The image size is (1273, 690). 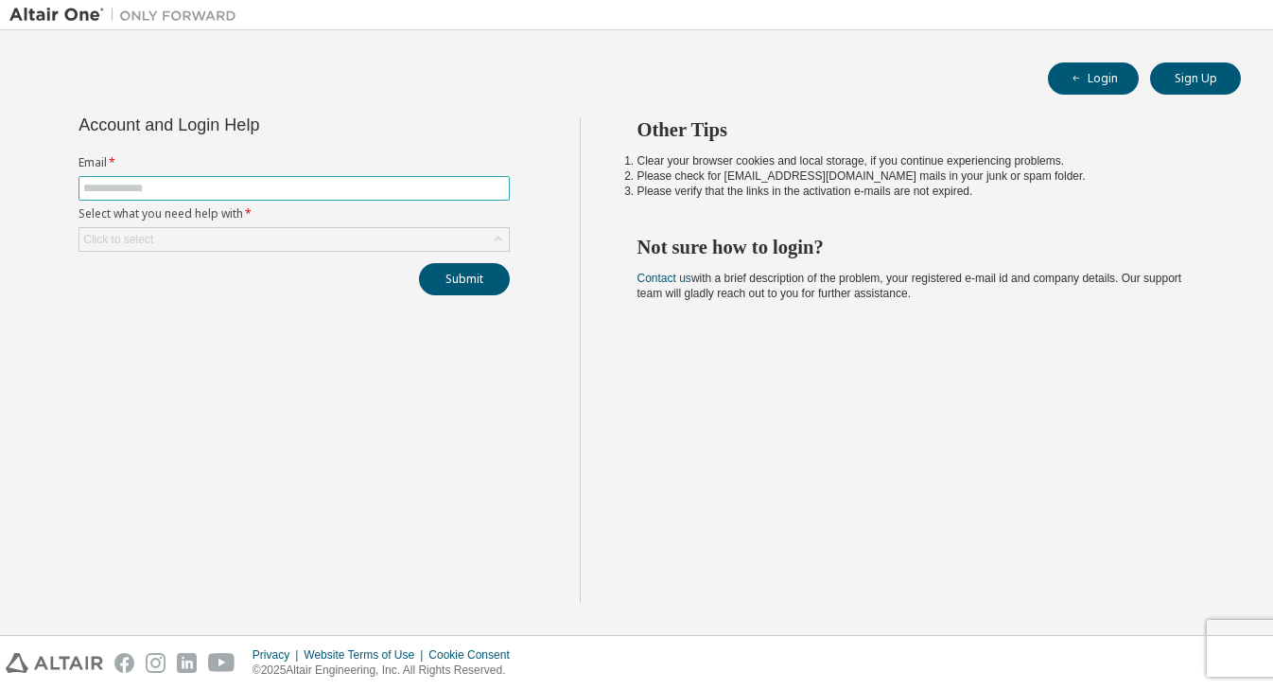 I want to click on span: with a brief description of the problem, your registered e-mail id and company details. Our suppo..., so click(x=910, y=286).